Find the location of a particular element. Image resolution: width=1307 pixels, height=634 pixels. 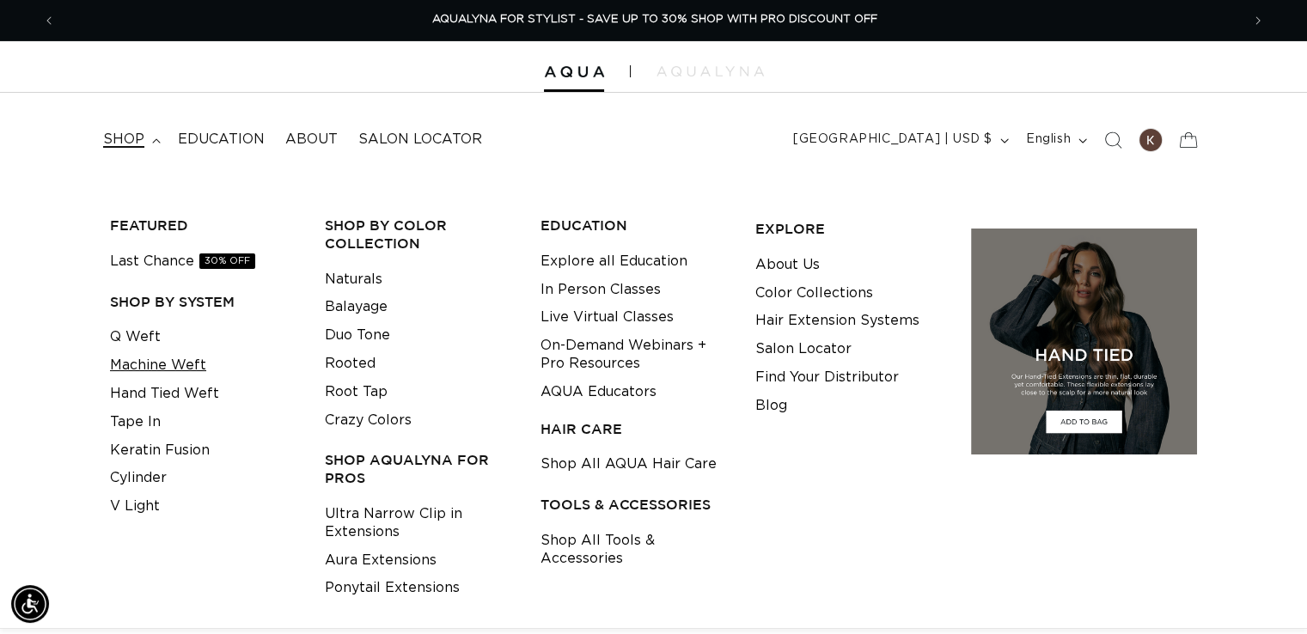

a: Ponytail Extensions is located at coordinates (392, 588).